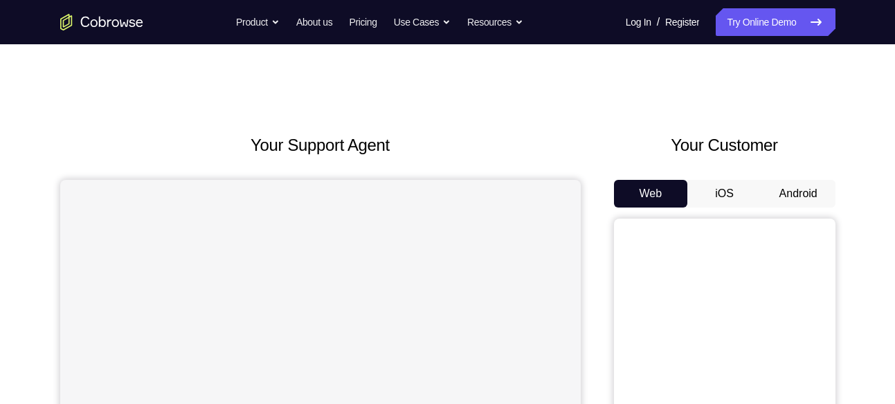  Describe the element at coordinates (798, 194) in the screenshot. I see `button: Android` at that location.